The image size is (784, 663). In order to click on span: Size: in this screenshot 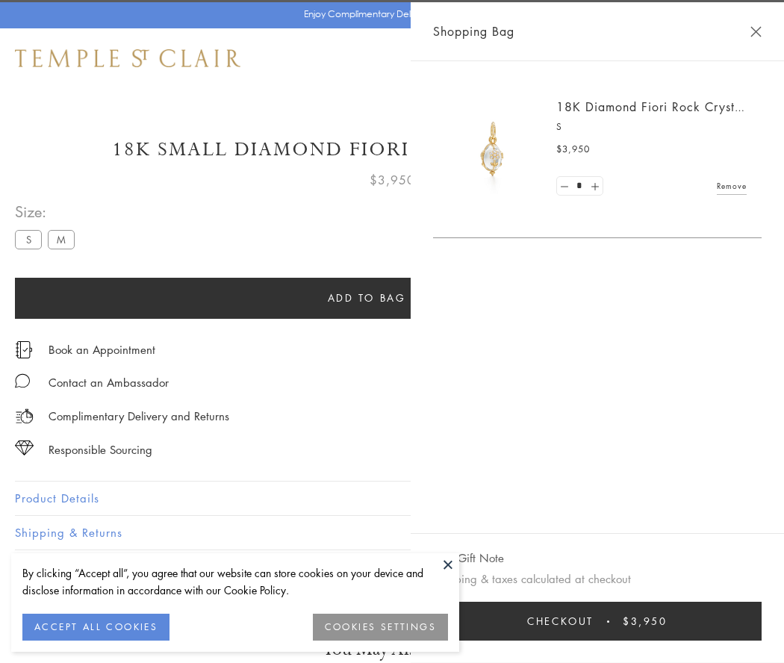, I will do `click(48, 211)`.